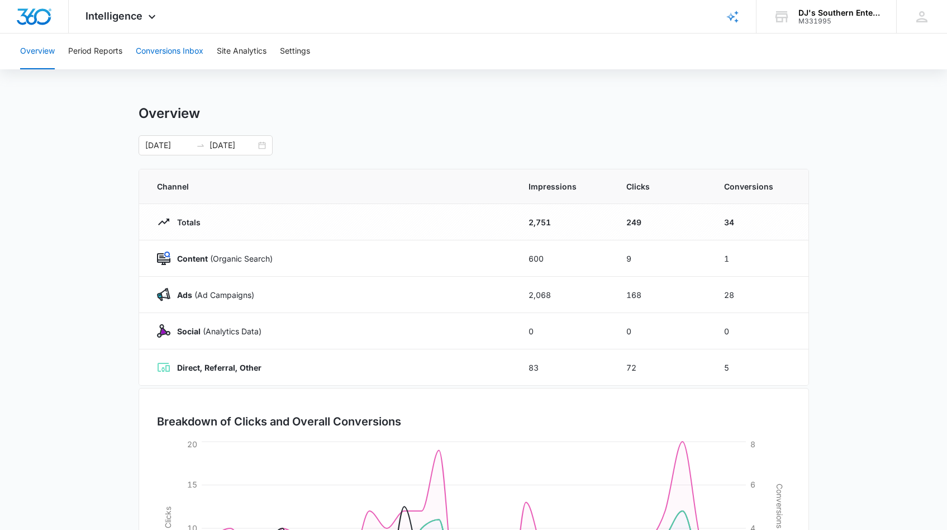  Describe the element at coordinates (167, 517) in the screenshot. I see `tspan: Clicks` at that location.